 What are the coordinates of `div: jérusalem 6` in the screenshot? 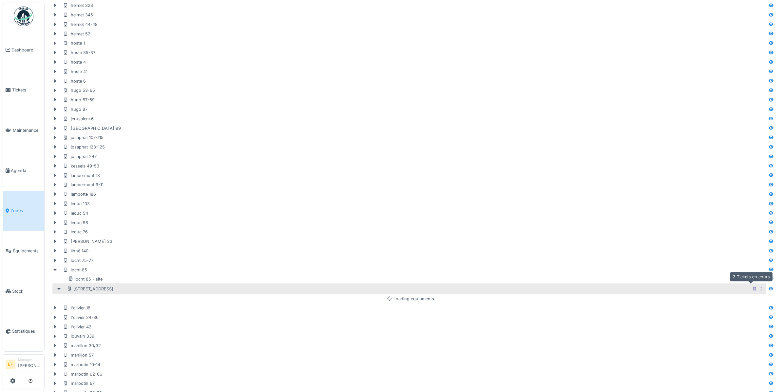 It's located at (78, 119).